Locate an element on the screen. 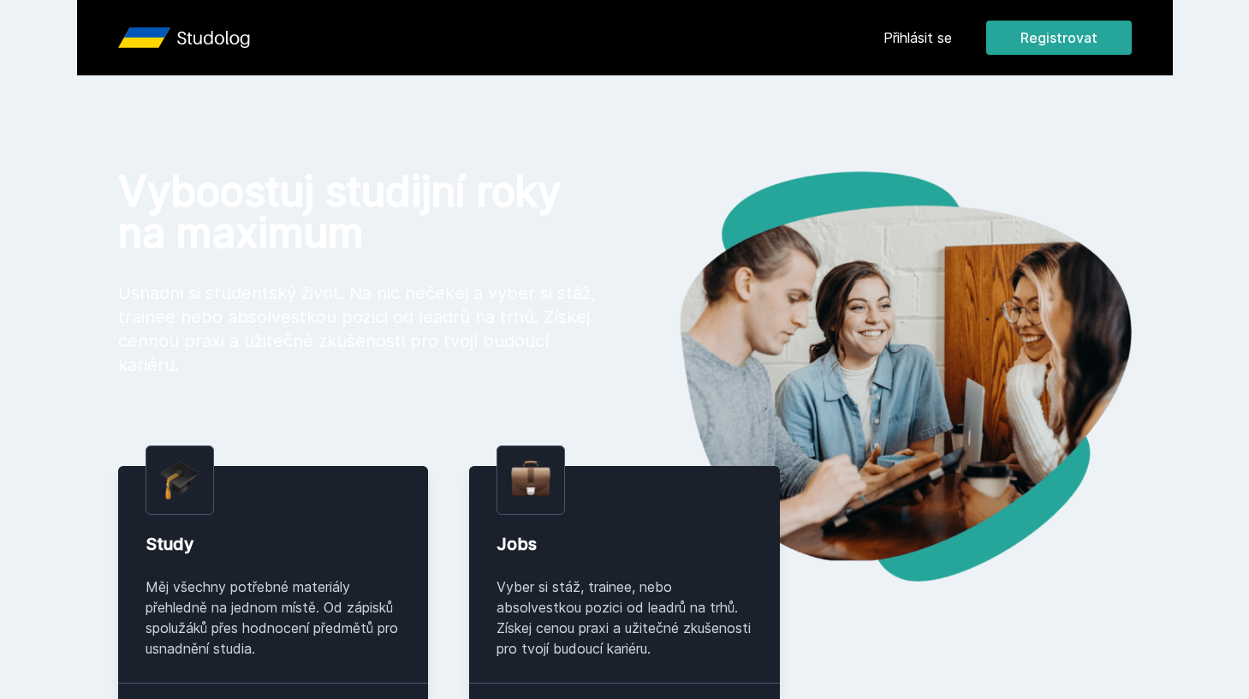  img: graduation-cap.png is located at coordinates (180, 479).